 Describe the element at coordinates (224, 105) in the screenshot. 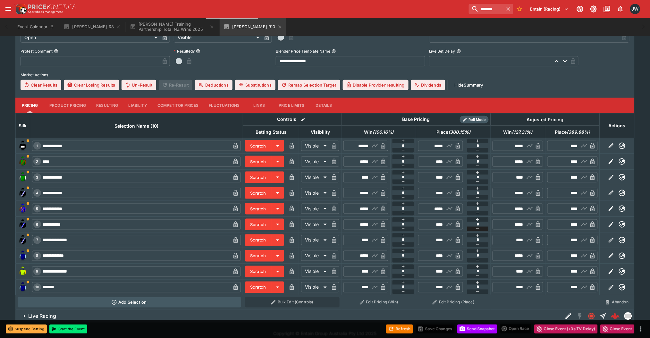

I see `button: Fluctuations` at that location.